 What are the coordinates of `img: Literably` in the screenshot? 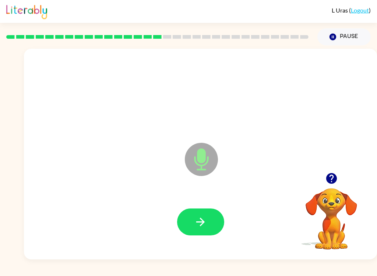 It's located at (27, 11).